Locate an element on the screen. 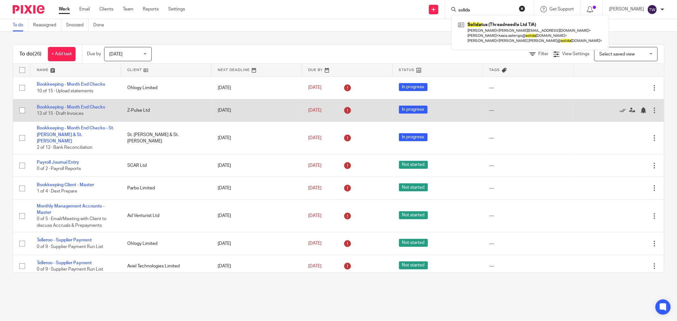 The width and height of the screenshot is (677, 321). a: Work is located at coordinates (64, 9).